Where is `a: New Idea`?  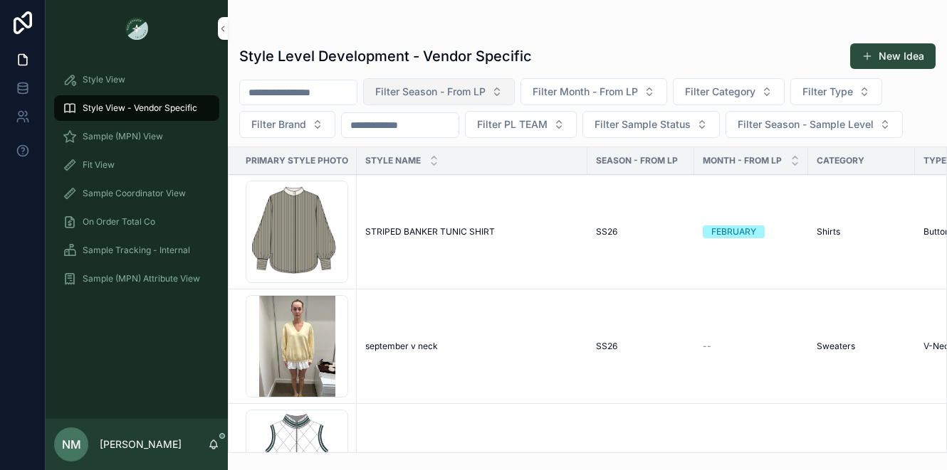
a: New Idea is located at coordinates (893, 56).